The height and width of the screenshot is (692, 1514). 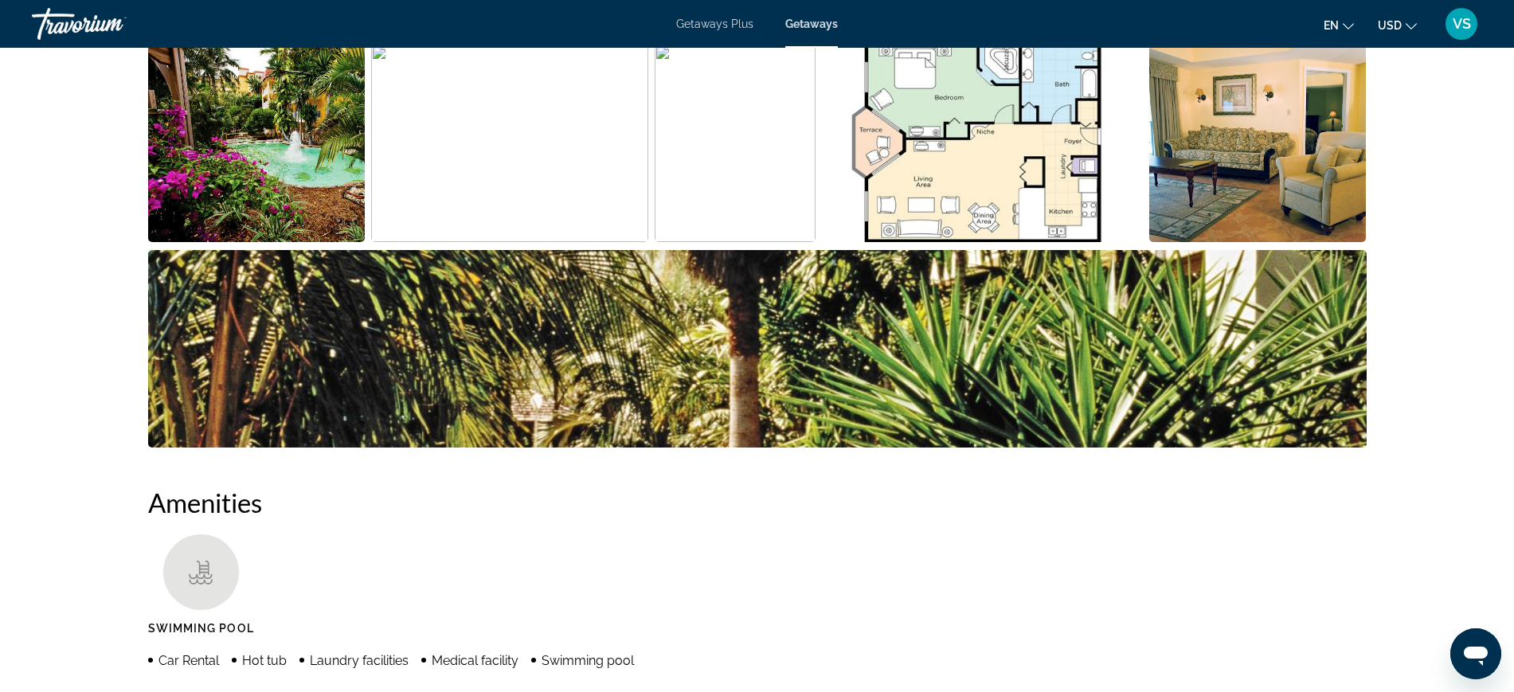 What do you see at coordinates (811, 24) in the screenshot?
I see `a: Getaways` at bounding box center [811, 24].